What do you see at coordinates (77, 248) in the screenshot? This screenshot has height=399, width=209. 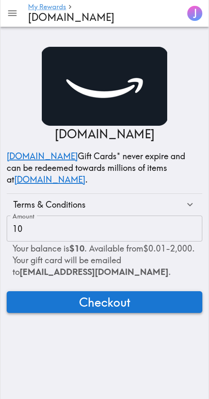 I see `b: $10` at bounding box center [77, 248].